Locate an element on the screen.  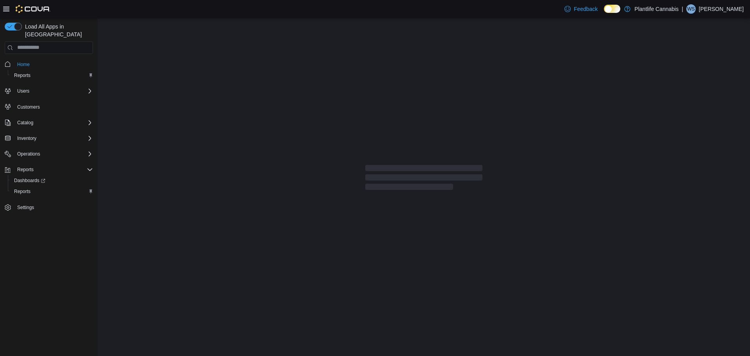
button: Home is located at coordinates (49, 64).